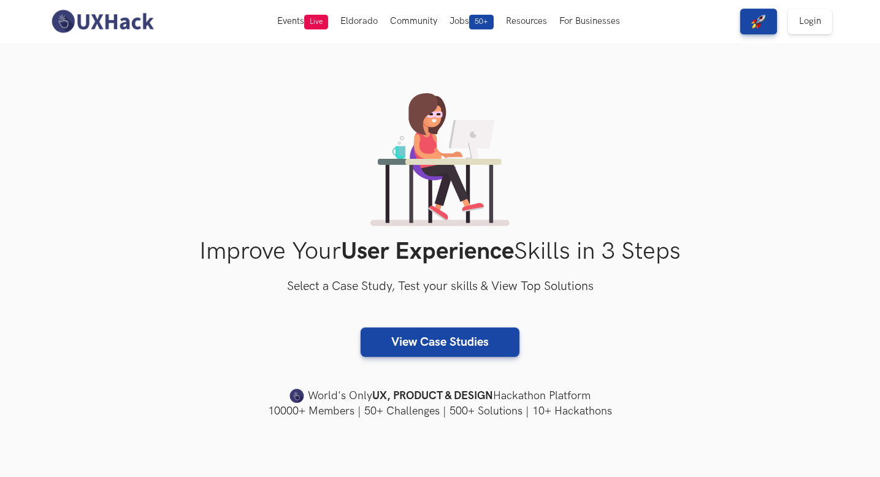 This screenshot has width=880, height=477. What do you see at coordinates (316, 22) in the screenshot?
I see `span: Live` at bounding box center [316, 22].